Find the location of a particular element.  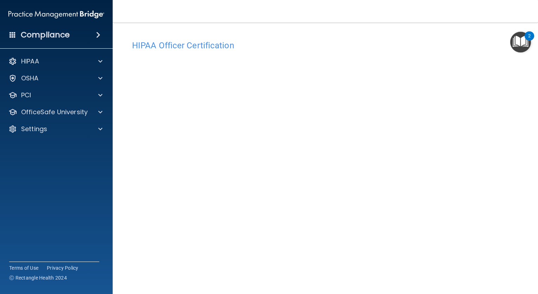

p: PCI is located at coordinates (26, 95).